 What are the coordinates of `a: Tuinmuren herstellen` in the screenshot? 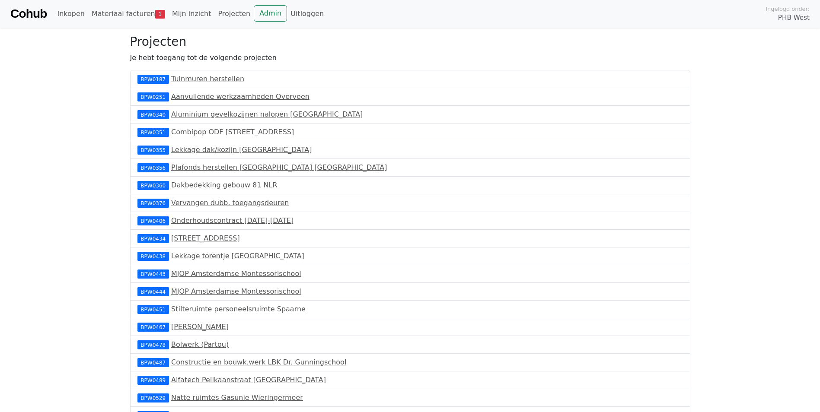 It's located at (207, 79).